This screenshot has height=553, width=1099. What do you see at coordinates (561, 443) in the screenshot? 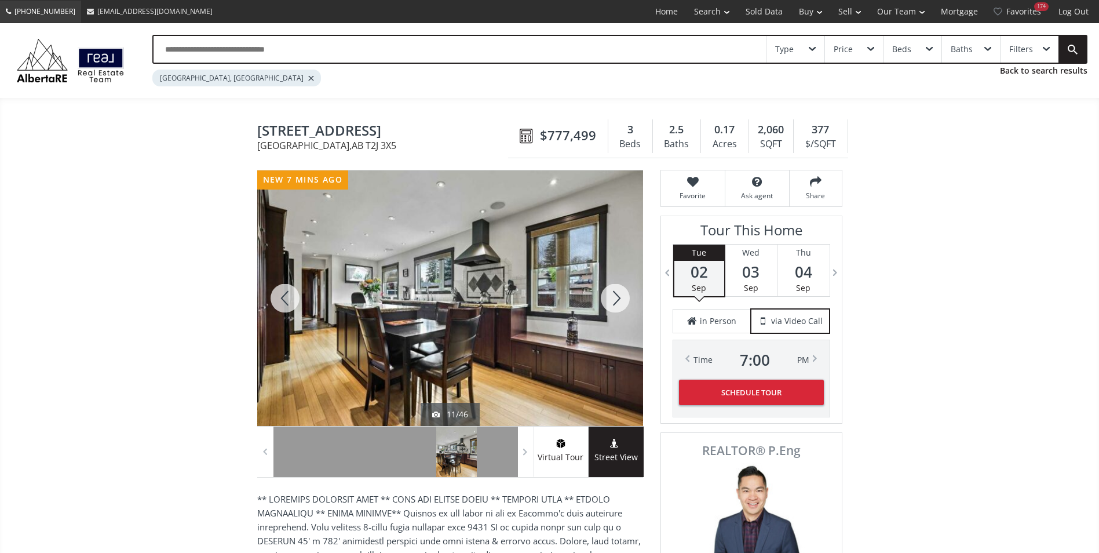
I see `img: virtual tour icon` at bounding box center [561, 443].